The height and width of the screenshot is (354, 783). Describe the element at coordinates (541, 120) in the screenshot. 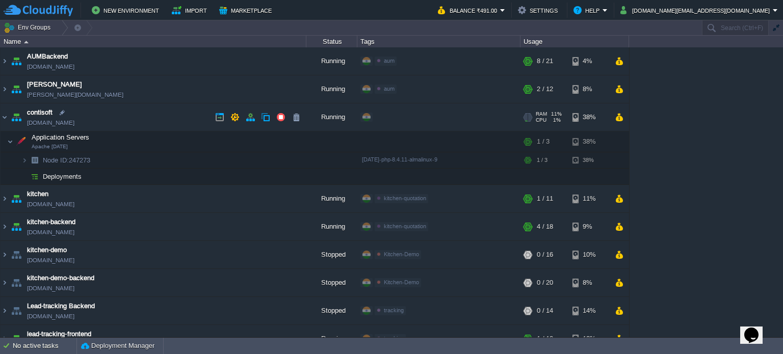

I see `span: CPU` at that location.